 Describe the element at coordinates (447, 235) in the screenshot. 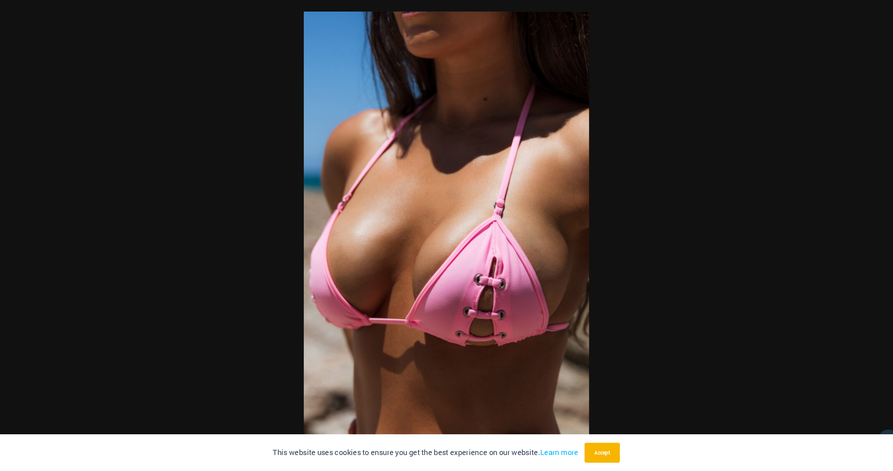

I see `img: Link Pop Pink 3070 Top 01` at that location.